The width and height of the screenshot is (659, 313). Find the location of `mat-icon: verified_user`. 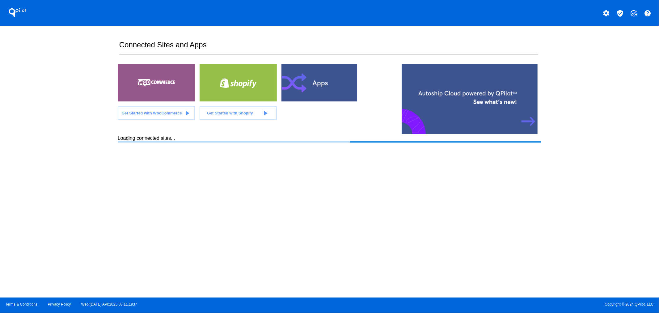

mat-icon: verified_user is located at coordinates (620, 13).